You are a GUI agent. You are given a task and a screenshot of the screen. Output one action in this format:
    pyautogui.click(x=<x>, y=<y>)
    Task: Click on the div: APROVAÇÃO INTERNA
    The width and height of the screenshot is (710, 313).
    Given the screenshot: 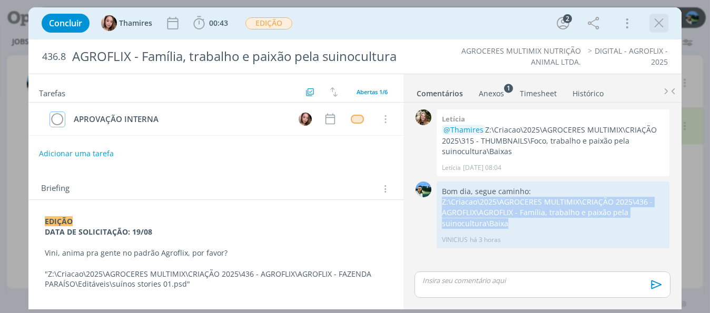 What is the action you would take?
    pyautogui.click(x=179, y=119)
    